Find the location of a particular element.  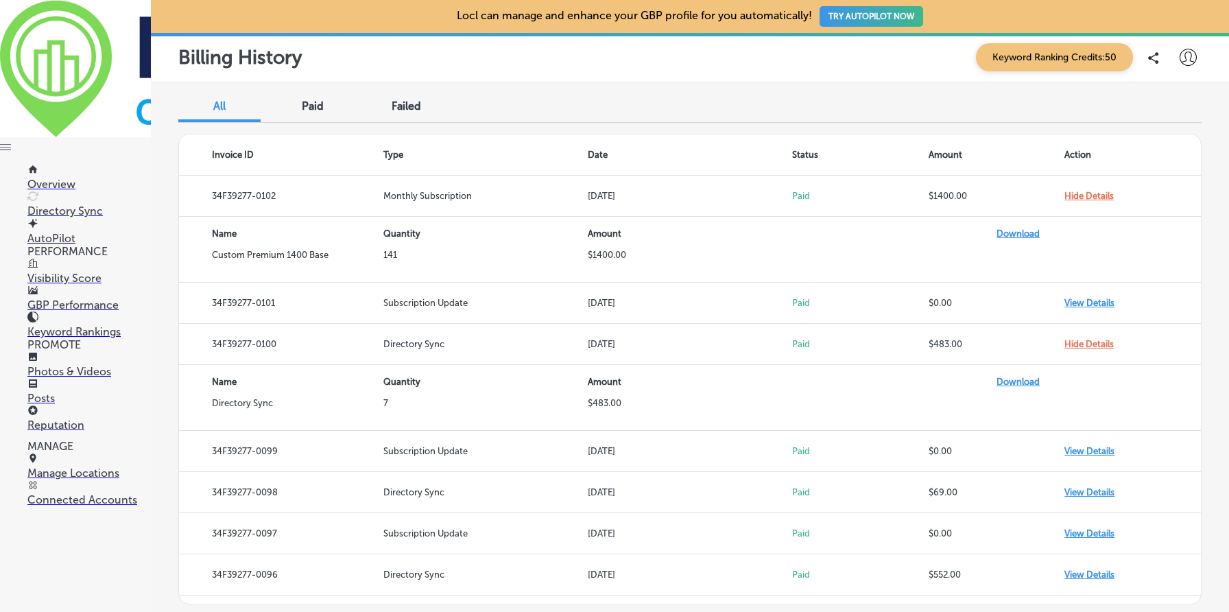

th: Action is located at coordinates (1133, 155).